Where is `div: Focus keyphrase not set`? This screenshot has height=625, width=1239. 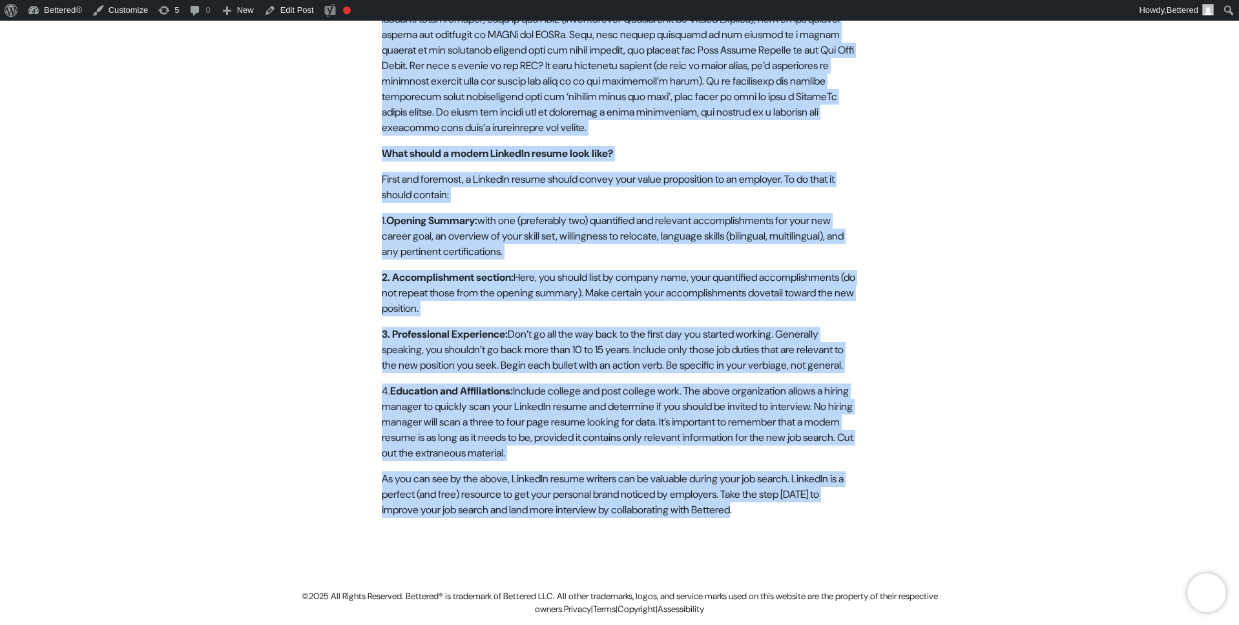 div: Focus keyphrase not set is located at coordinates (347, 10).